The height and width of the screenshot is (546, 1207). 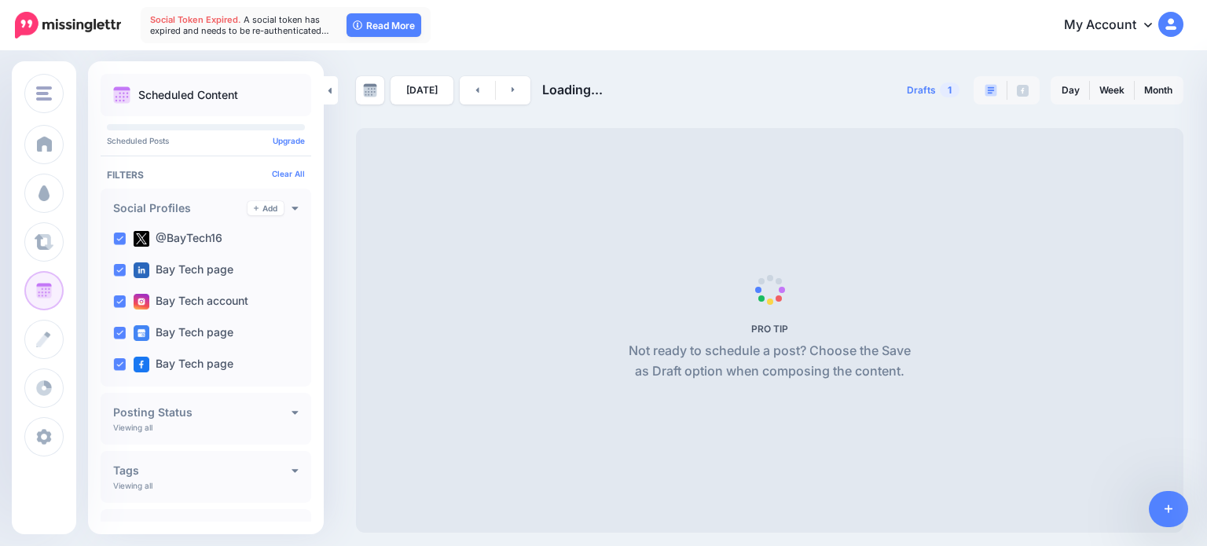 I want to click on img: instagram-square.png, so click(x=141, y=302).